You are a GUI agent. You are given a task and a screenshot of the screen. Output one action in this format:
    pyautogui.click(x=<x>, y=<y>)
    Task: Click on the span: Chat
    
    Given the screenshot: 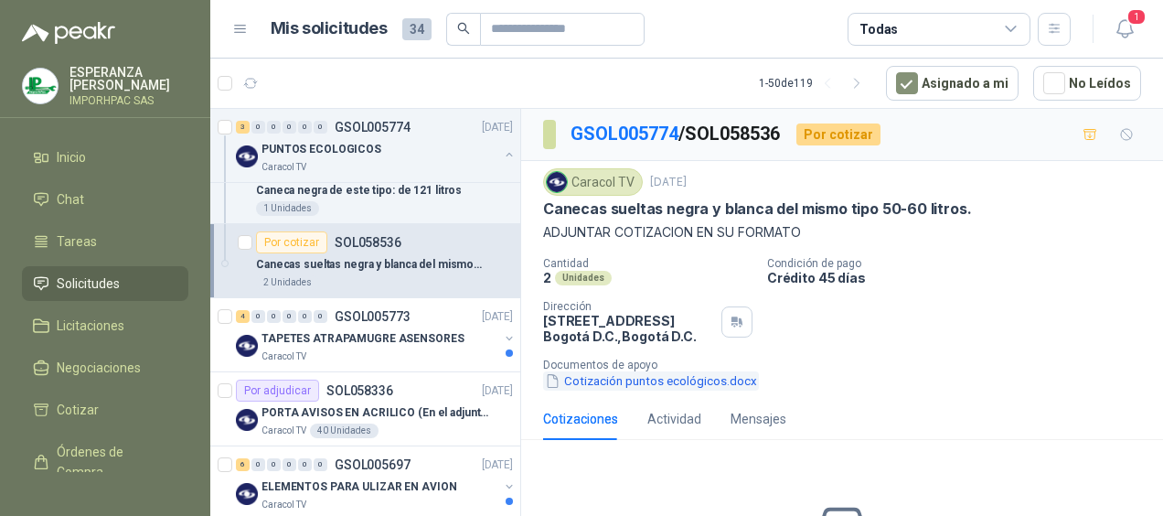 What is the action you would take?
    pyautogui.click(x=70, y=199)
    